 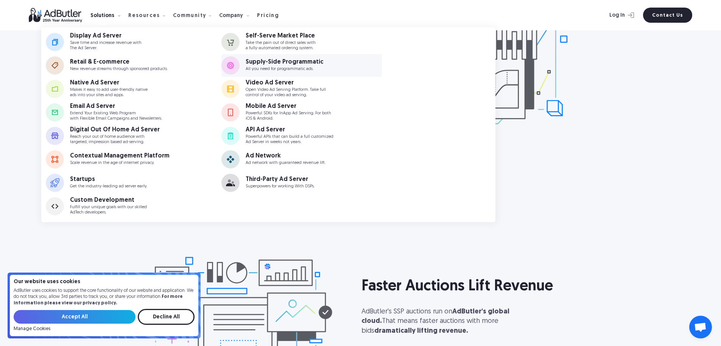 I want to click on div: Startups, so click(x=109, y=180).